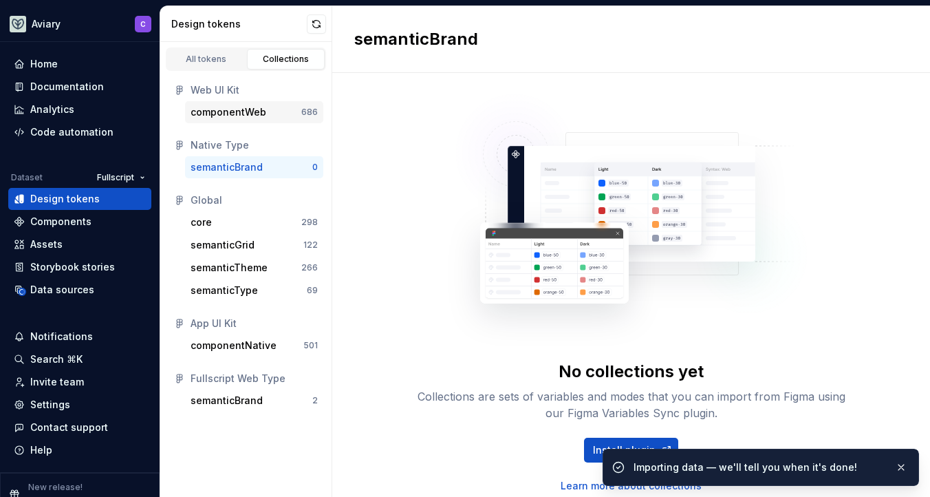  What do you see at coordinates (80, 222) in the screenshot?
I see `a: Components` at bounding box center [80, 222].